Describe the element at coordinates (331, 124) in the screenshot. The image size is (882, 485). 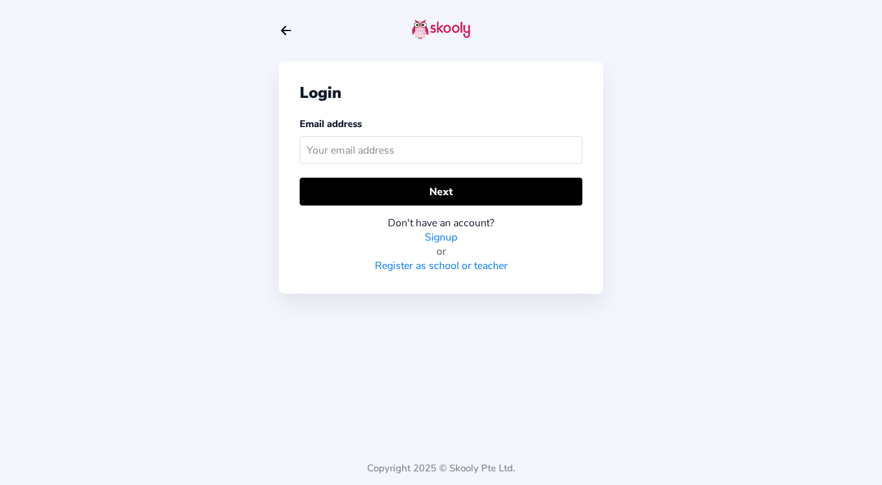
I see `label: Email address` at that location.